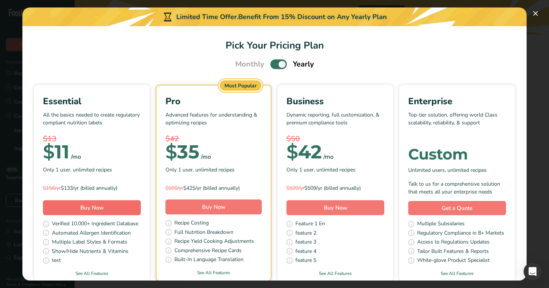  Describe the element at coordinates (90, 252) in the screenshot. I see `span: Show/Hide Nutrients & Vitamins` at that location.